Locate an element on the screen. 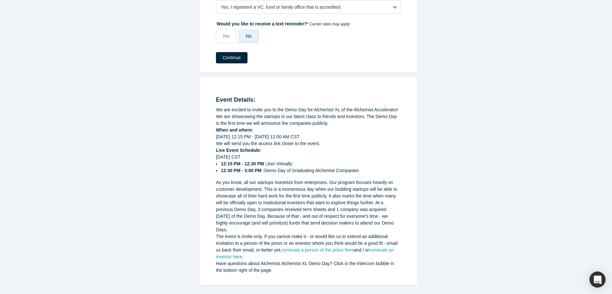 The width and height of the screenshot is (612, 294). label: Would you like to receive a text reminder? is located at coordinates (308, 23).